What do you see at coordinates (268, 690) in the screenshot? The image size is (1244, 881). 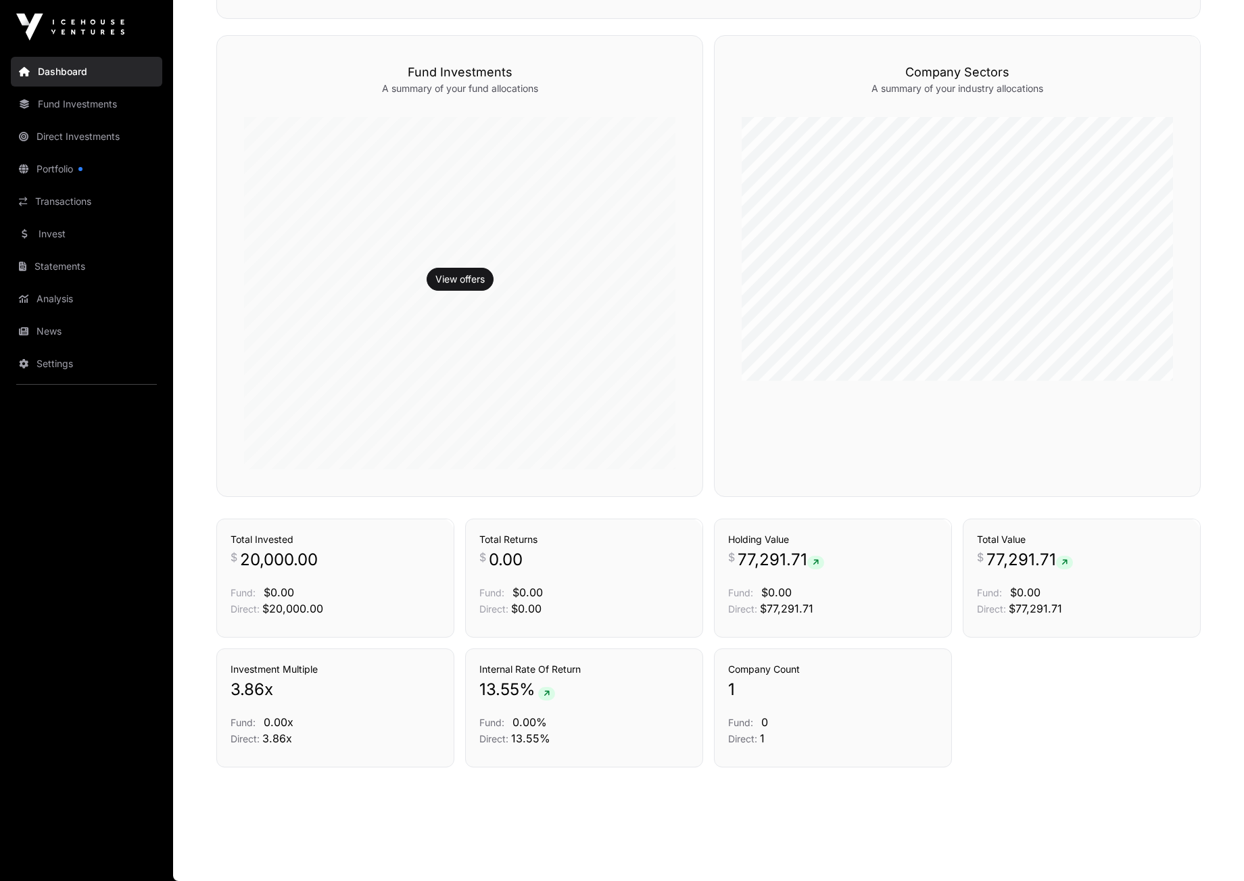 I see `span: x` at bounding box center [268, 690].